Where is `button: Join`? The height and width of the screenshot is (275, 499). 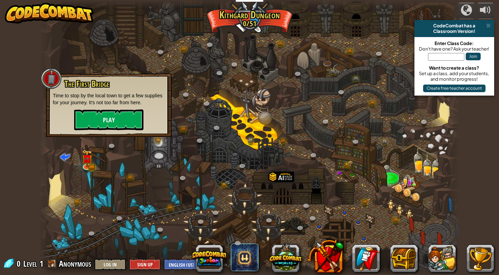 button: Join is located at coordinates (473, 56).